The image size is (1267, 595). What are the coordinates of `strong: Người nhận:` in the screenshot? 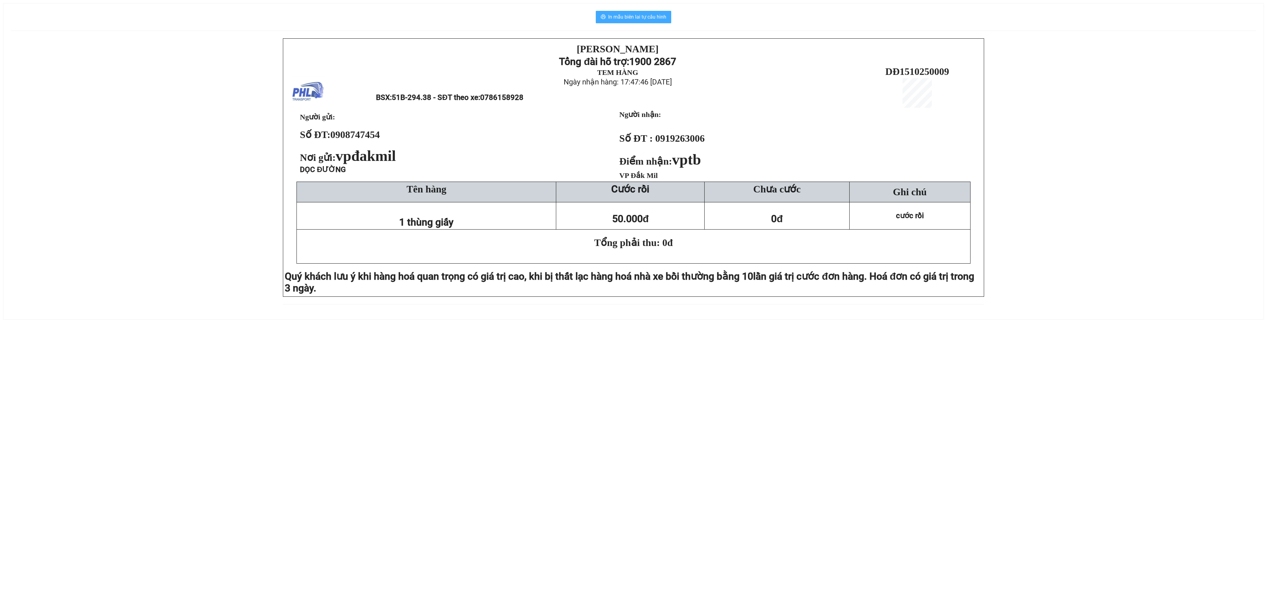 It's located at (640, 114).